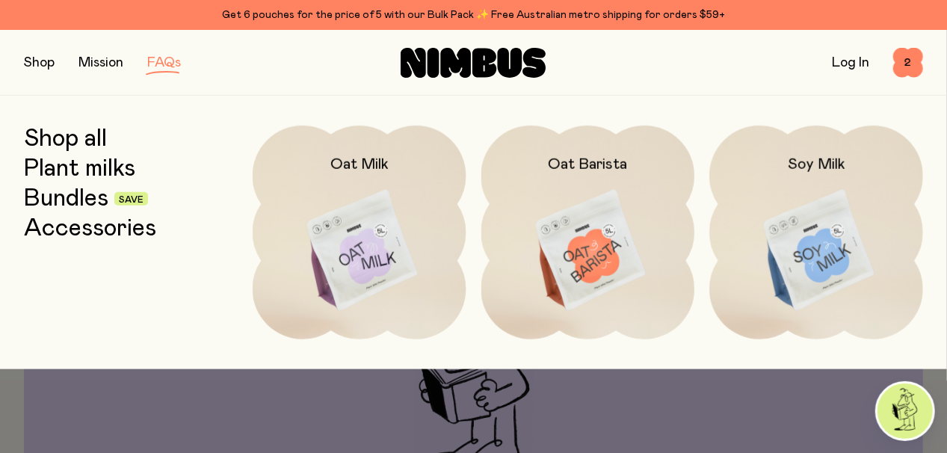 The width and height of the screenshot is (947, 453). I want to click on h2: Soy Milk, so click(816, 164).